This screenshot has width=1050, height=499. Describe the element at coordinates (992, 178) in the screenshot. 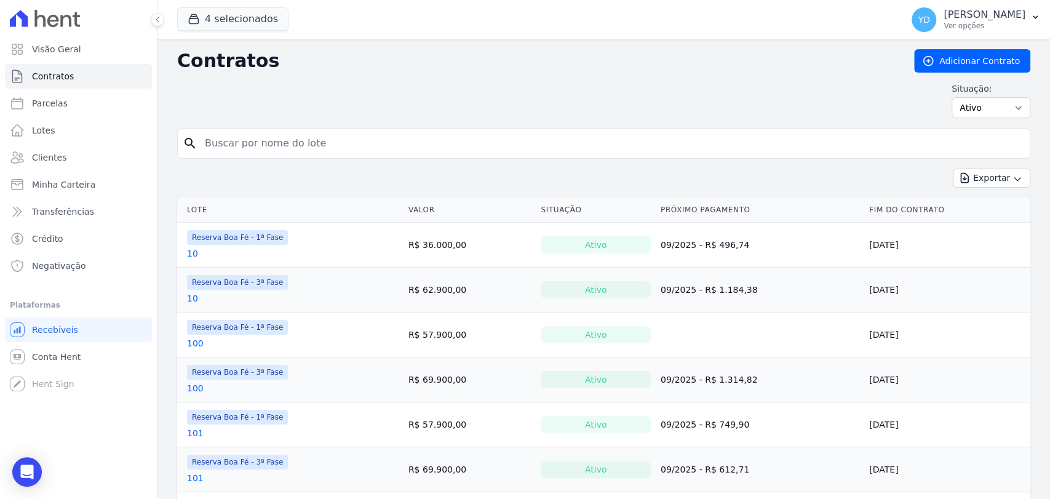

I see `button: Exportar` at that location.